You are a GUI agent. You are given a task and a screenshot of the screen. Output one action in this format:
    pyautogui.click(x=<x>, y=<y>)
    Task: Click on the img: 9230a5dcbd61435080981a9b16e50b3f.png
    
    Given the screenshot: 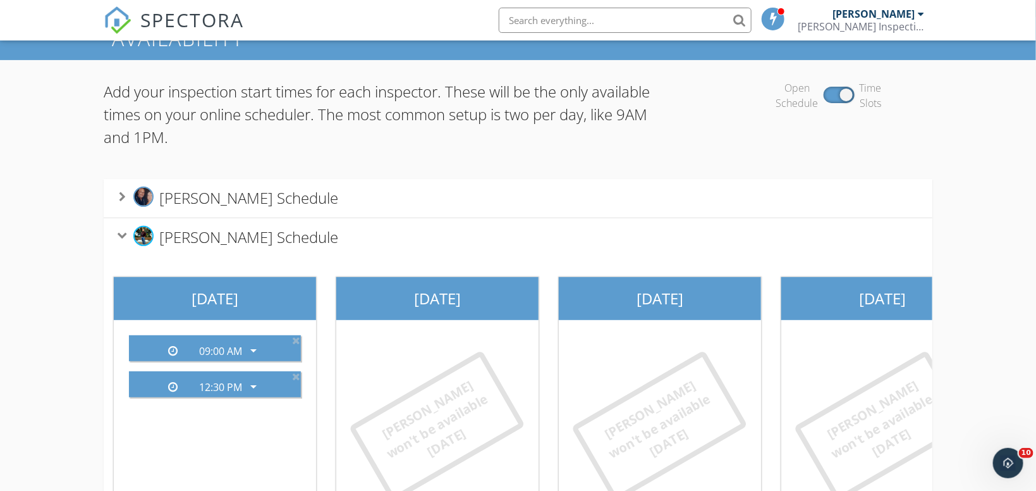 What is the action you would take?
    pyautogui.click(x=144, y=236)
    